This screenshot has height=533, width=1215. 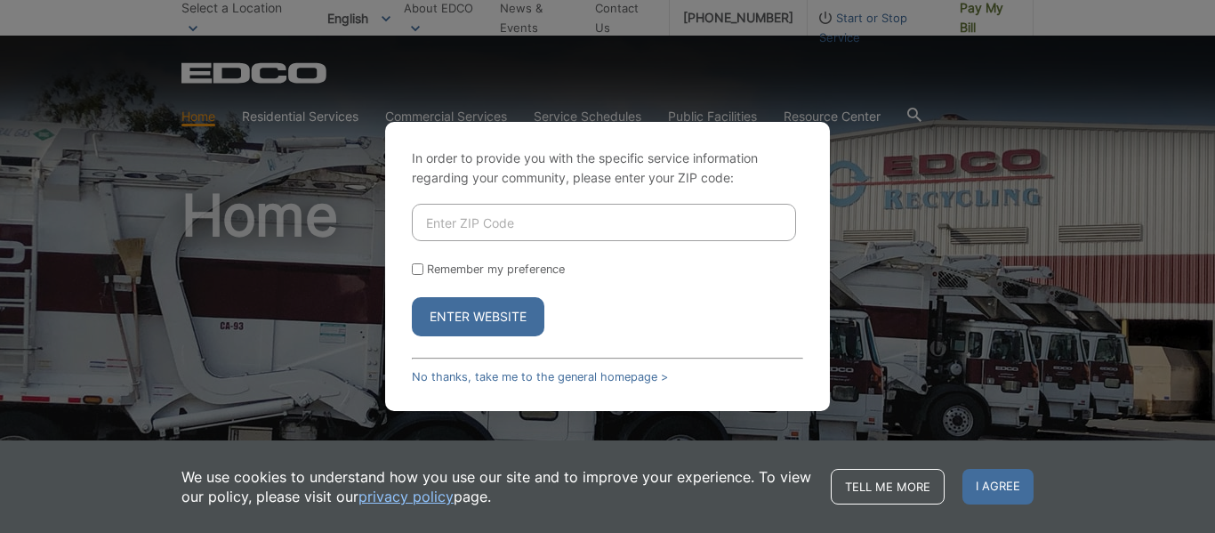 What do you see at coordinates (495, 269) in the screenshot?
I see `label: Remember my preference` at bounding box center [495, 269].